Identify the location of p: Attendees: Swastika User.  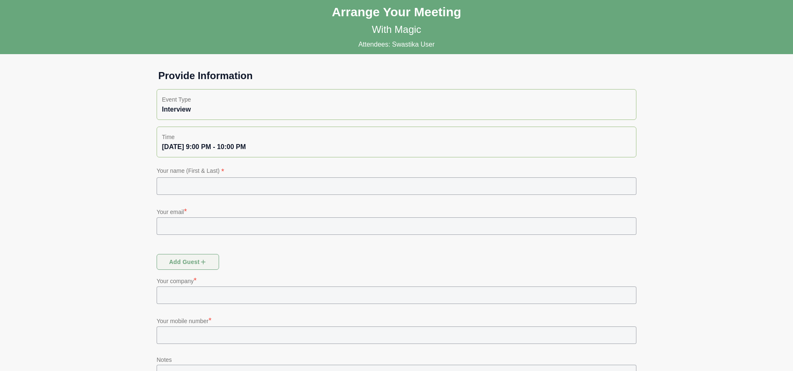
(396, 45).